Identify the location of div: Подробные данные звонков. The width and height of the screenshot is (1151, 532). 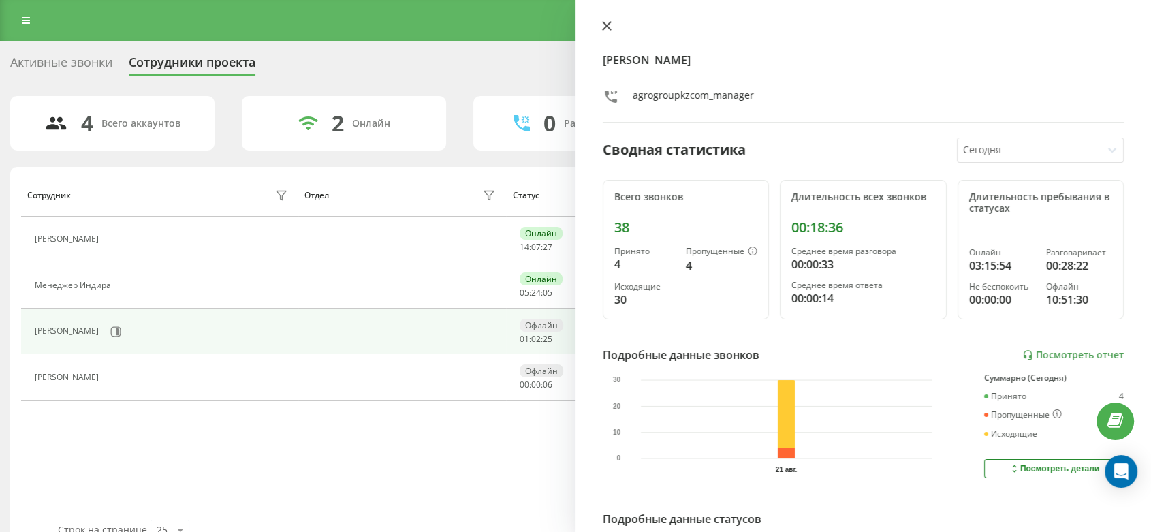
(681, 355).